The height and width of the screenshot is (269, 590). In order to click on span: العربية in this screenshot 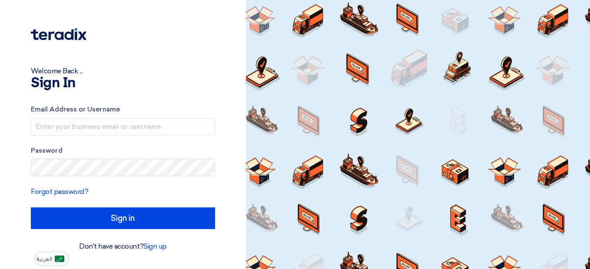, I will do `click(44, 259)`.